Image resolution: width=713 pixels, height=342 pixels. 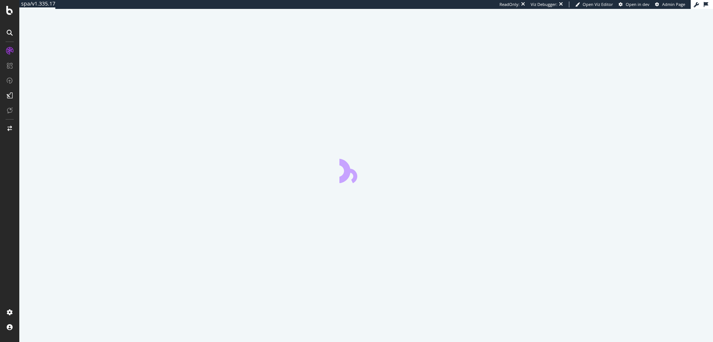 I want to click on a: Admin Page, so click(x=670, y=4).